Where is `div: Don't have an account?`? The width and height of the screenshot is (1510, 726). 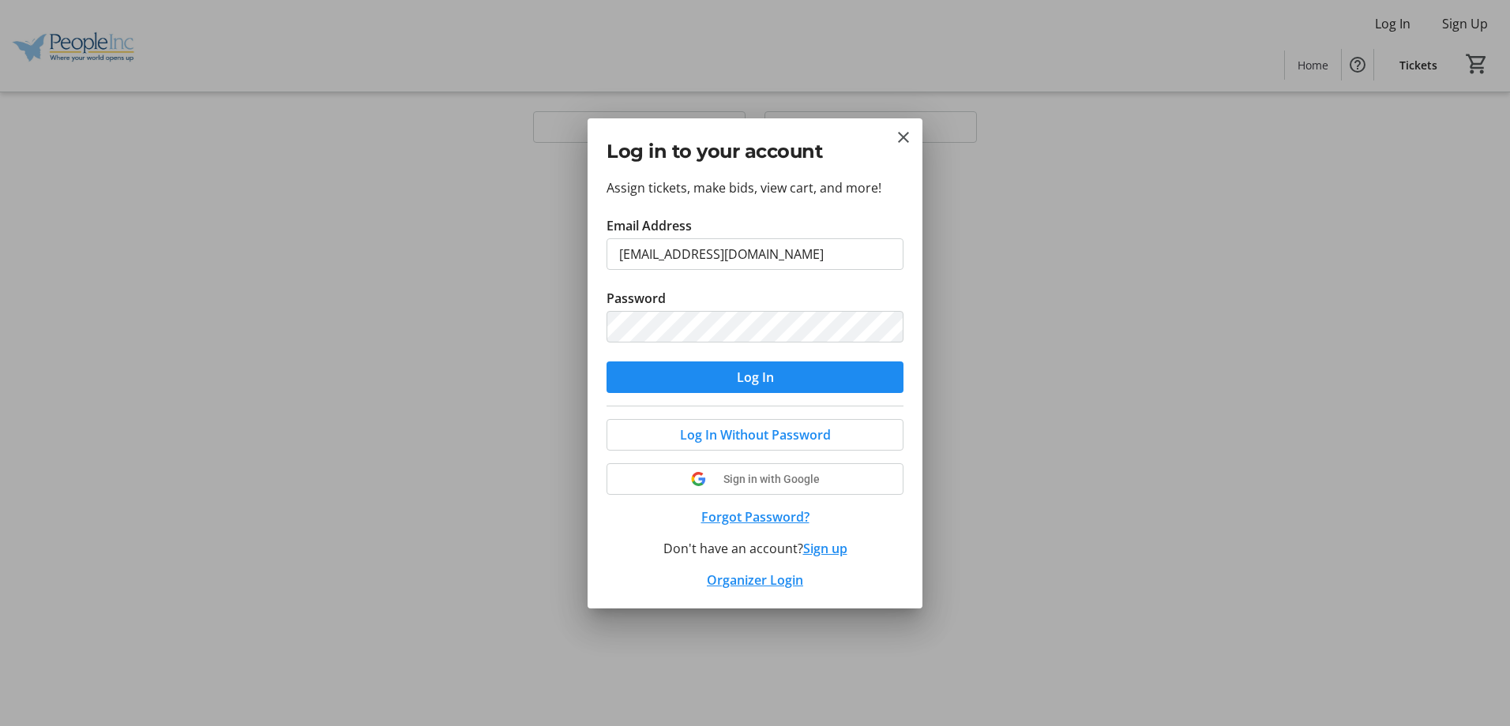 div: Don't have an account? is located at coordinates (755, 549).